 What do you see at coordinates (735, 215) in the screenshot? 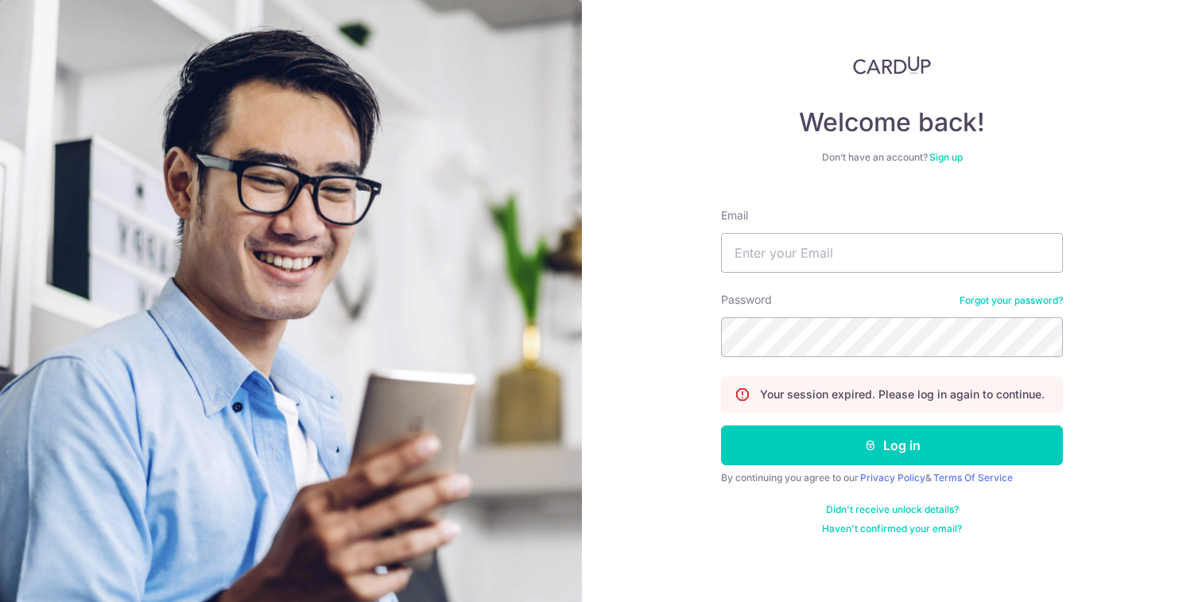
I see `label: Email` at bounding box center [735, 215].